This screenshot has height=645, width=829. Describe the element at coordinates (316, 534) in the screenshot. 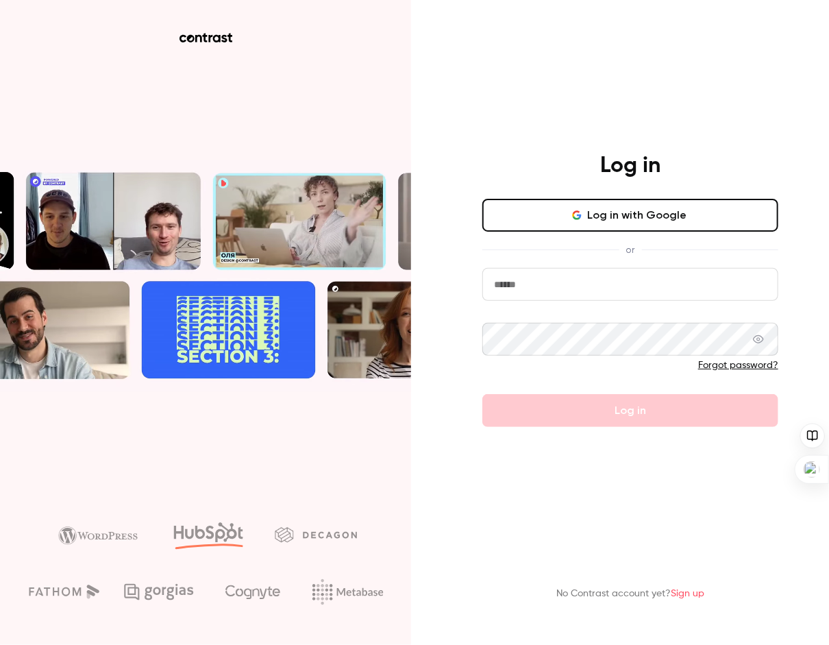

I see `img: decagon` at that location.